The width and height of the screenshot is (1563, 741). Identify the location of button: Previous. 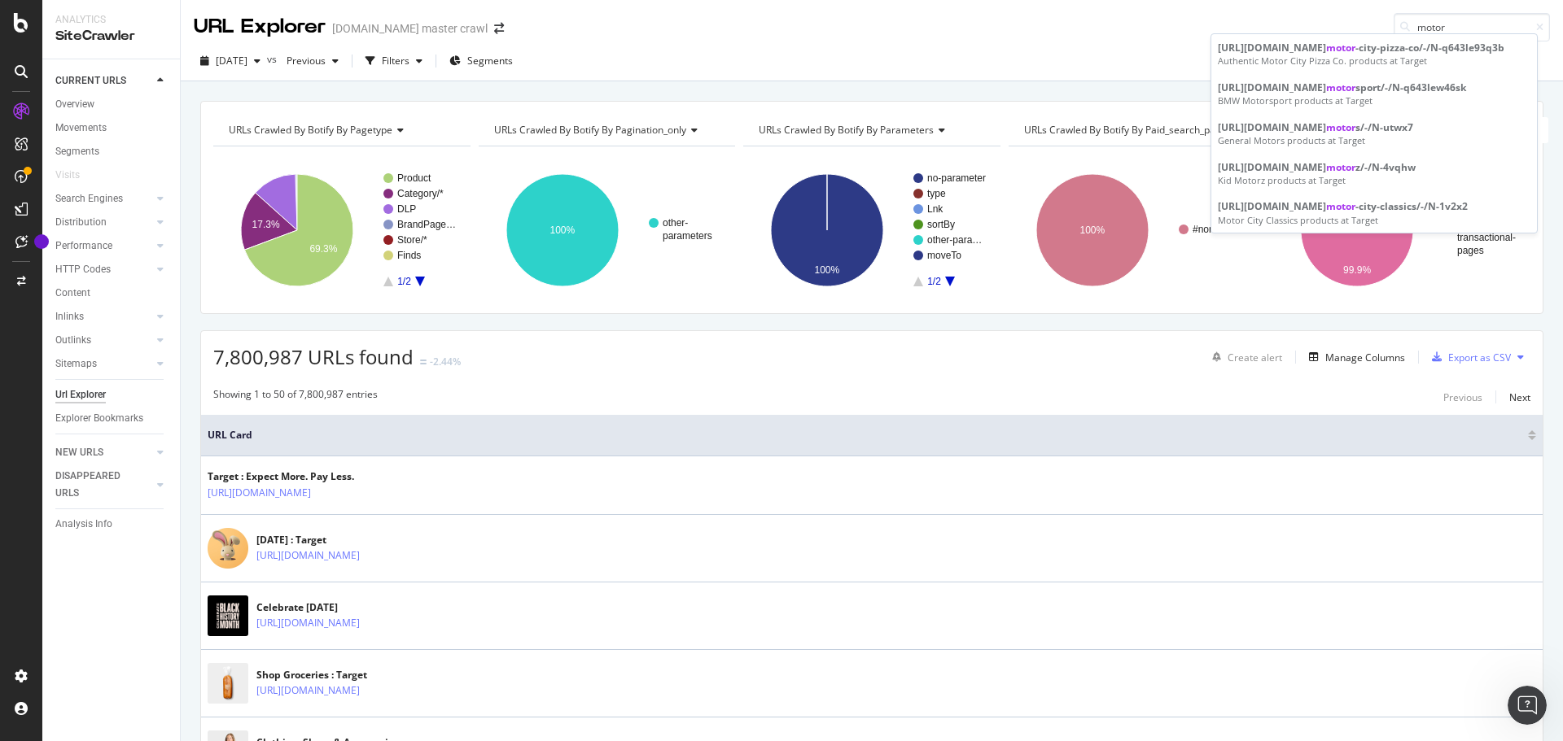
(1463, 397).